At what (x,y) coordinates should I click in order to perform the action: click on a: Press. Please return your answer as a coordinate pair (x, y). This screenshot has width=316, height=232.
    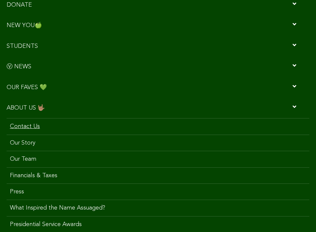
    Looking at the image, I should click on (158, 191).